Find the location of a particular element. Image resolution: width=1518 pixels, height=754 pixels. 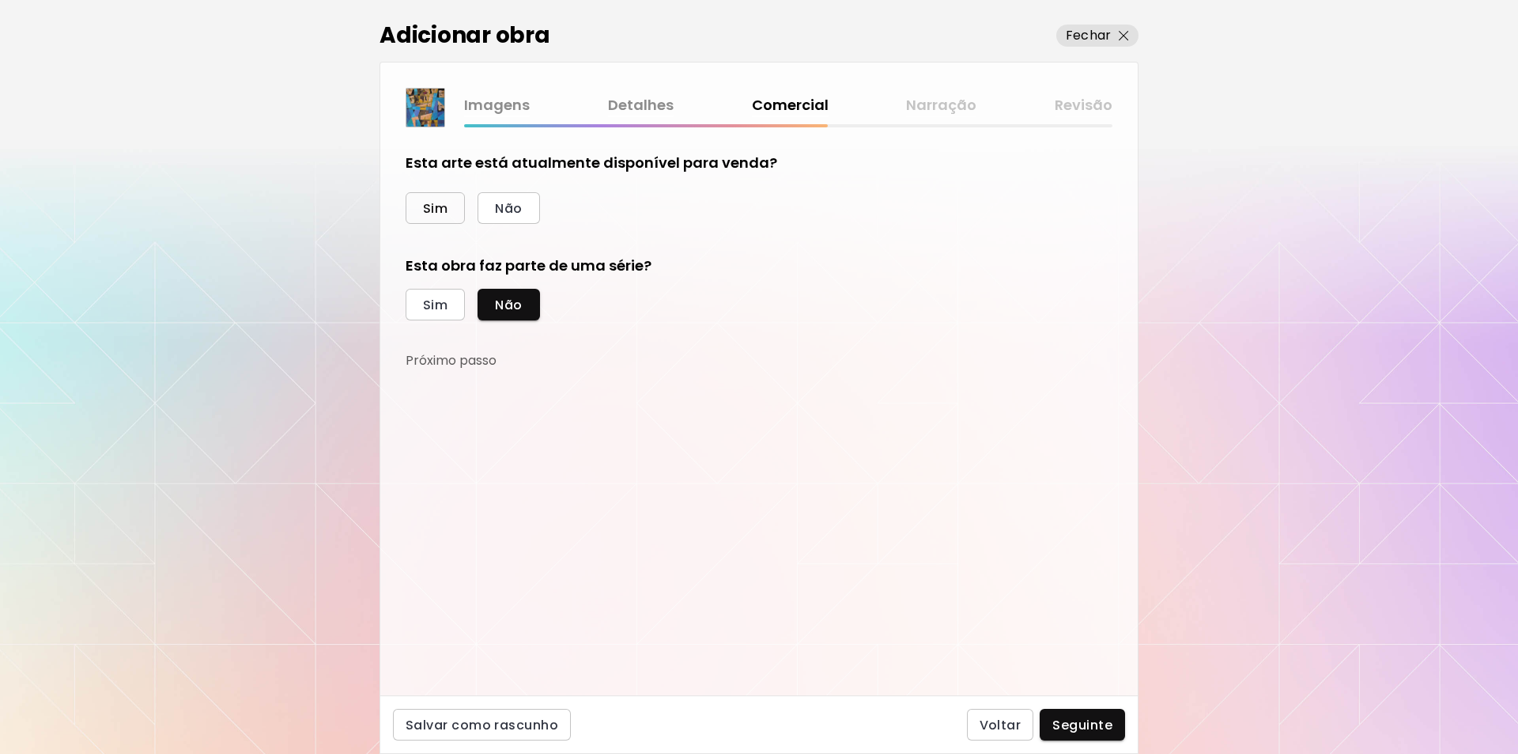

img: thumbnail is located at coordinates (425, 108).